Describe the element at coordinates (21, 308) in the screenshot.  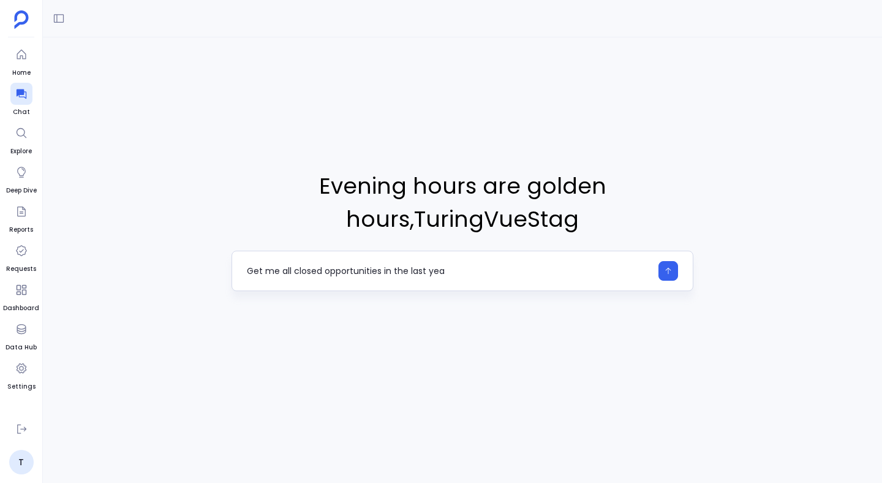
I see `span: Dashboard` at that location.